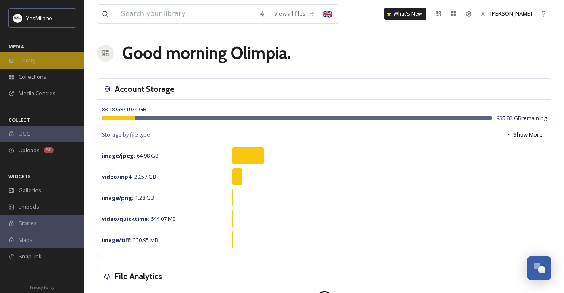  I want to click on span: Stories, so click(27, 223).